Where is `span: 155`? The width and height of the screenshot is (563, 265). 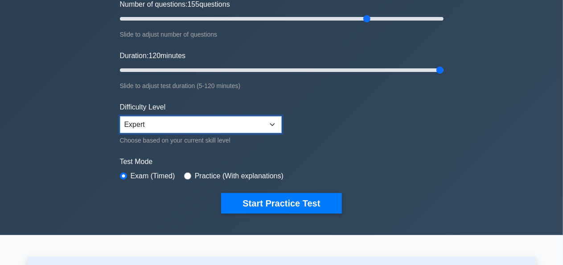
span: 155 is located at coordinates (194, 4).